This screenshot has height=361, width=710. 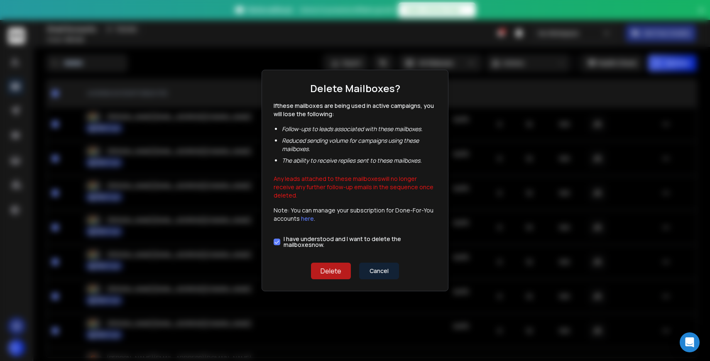 What do you see at coordinates (359, 161) in the screenshot?
I see `li: The ability to receive replies sent to these mailboxes .` at bounding box center [359, 161].